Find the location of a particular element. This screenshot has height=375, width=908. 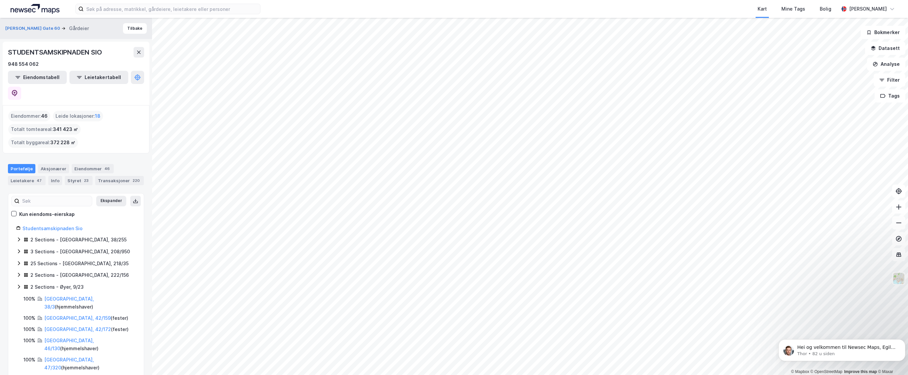

input: Søk is located at coordinates (56, 201).